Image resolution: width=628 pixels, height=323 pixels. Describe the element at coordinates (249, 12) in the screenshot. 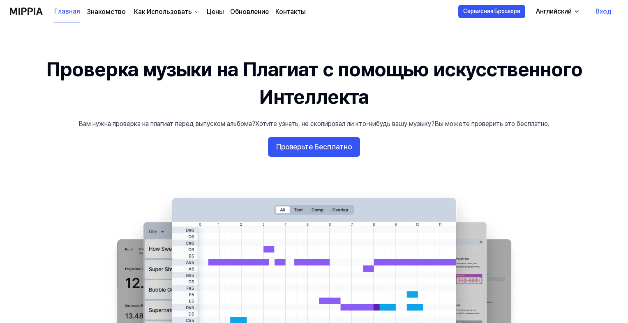

I see `ya-tr-span: Обновление` at that location.